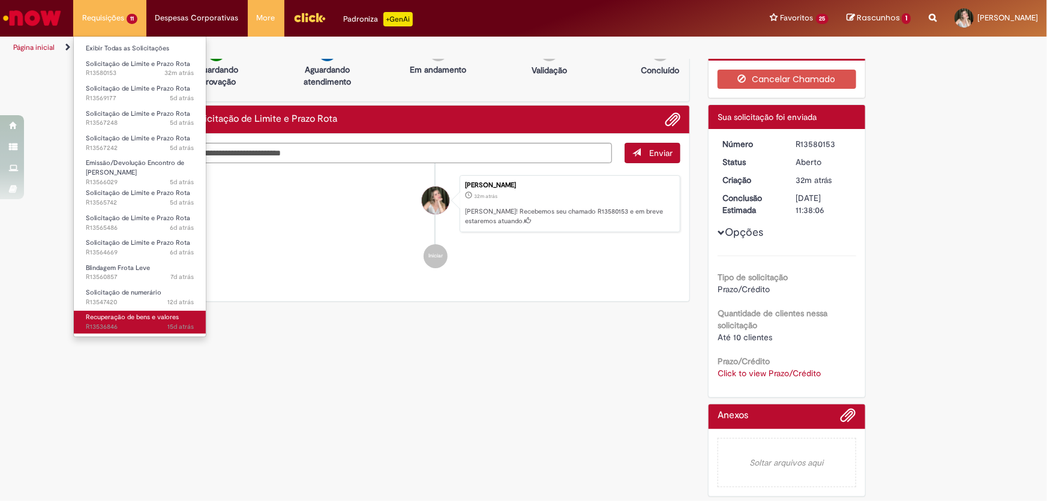 The width and height of the screenshot is (1047, 501). Describe the element at coordinates (772, 319) in the screenshot. I see `b: Quantidade de clientes nessa solicitação` at that location.